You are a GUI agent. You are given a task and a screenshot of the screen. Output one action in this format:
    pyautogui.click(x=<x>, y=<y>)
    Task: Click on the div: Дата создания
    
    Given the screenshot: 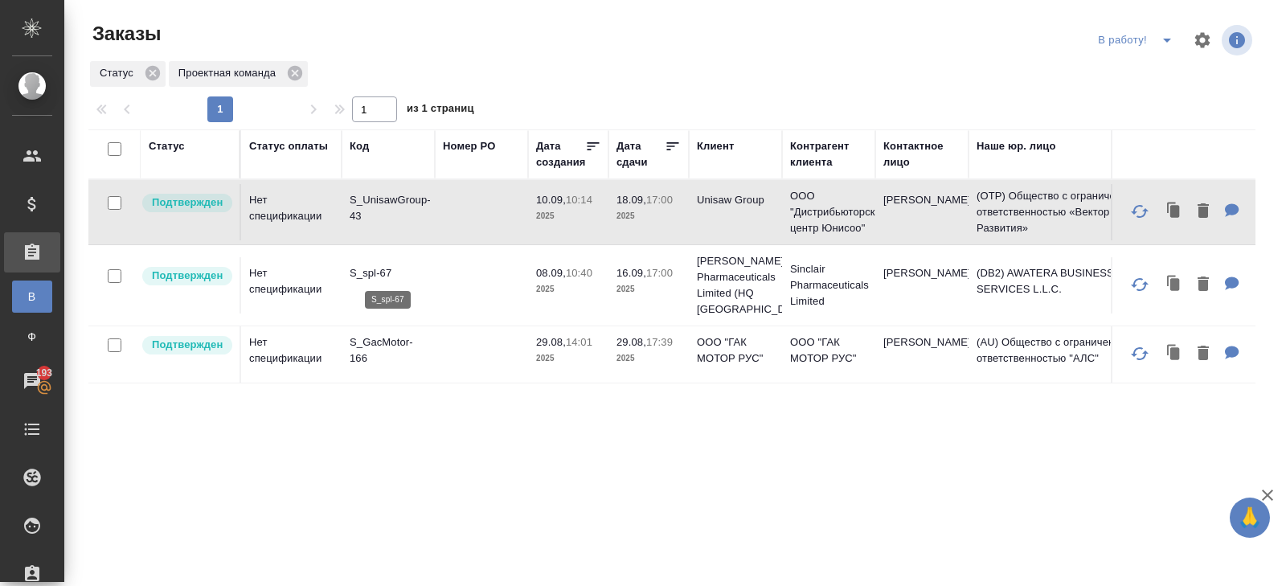 What is the action you would take?
    pyautogui.click(x=560, y=154)
    